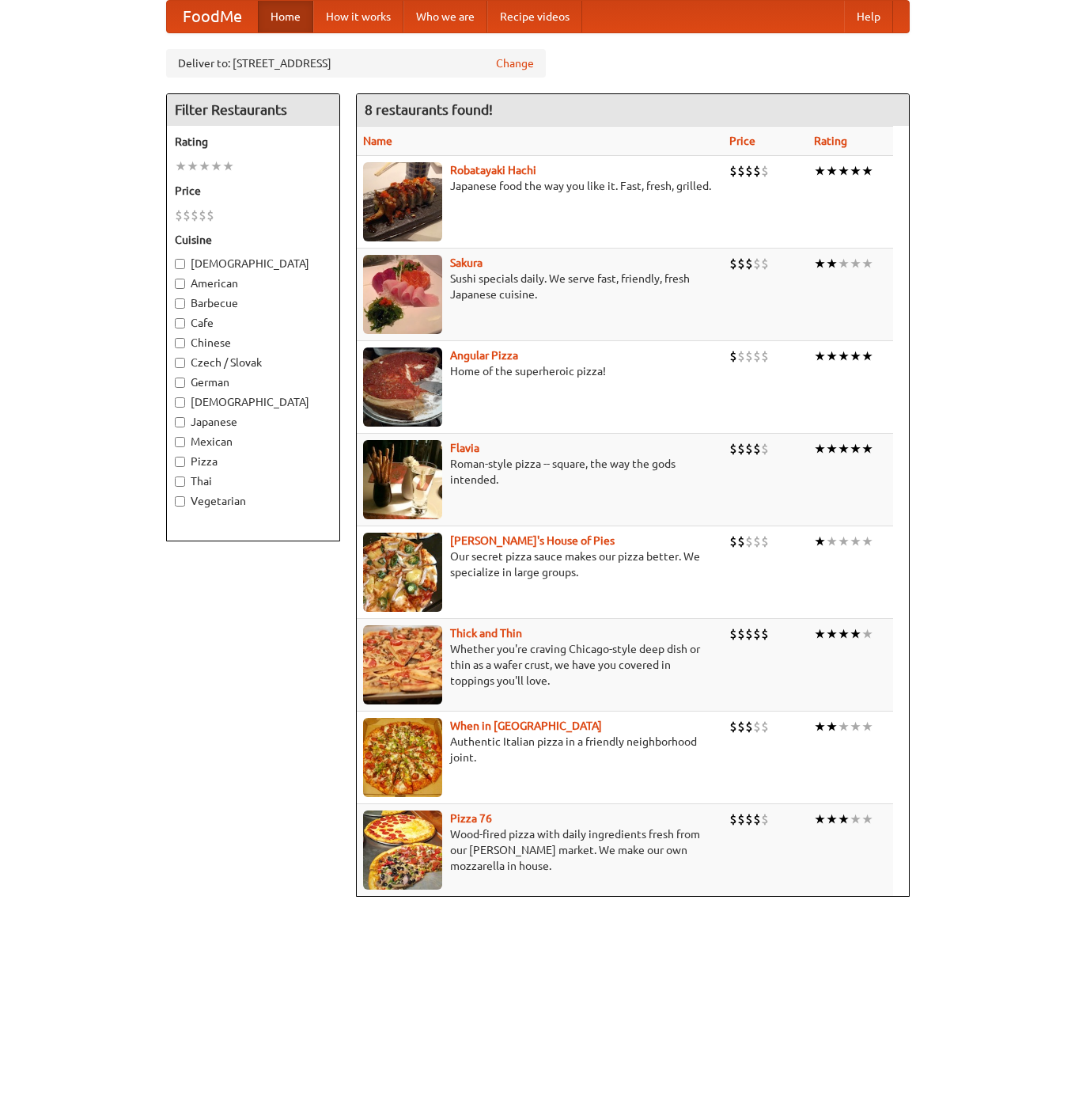 This screenshot has width=1075, height=1120. Describe the element at coordinates (253, 422) in the screenshot. I see `label: Japanese` at that location.